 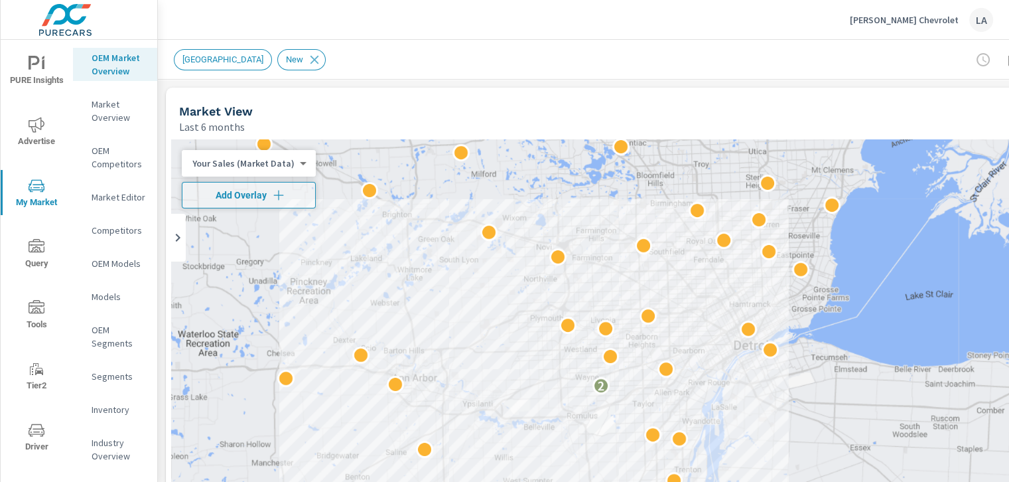 What do you see at coordinates (119, 197) in the screenshot?
I see `p: Market Editor` at bounding box center [119, 197].